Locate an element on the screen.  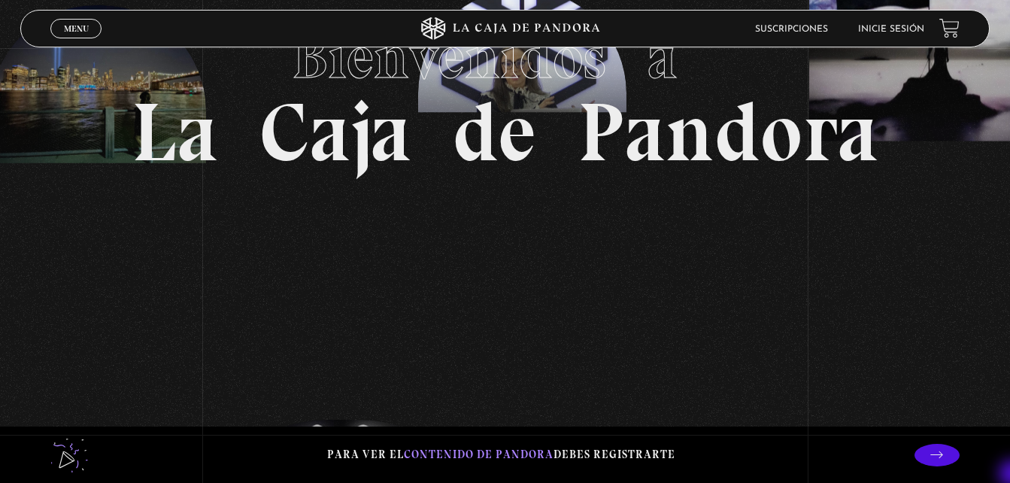
span: Cerrar is located at coordinates (76, 42).